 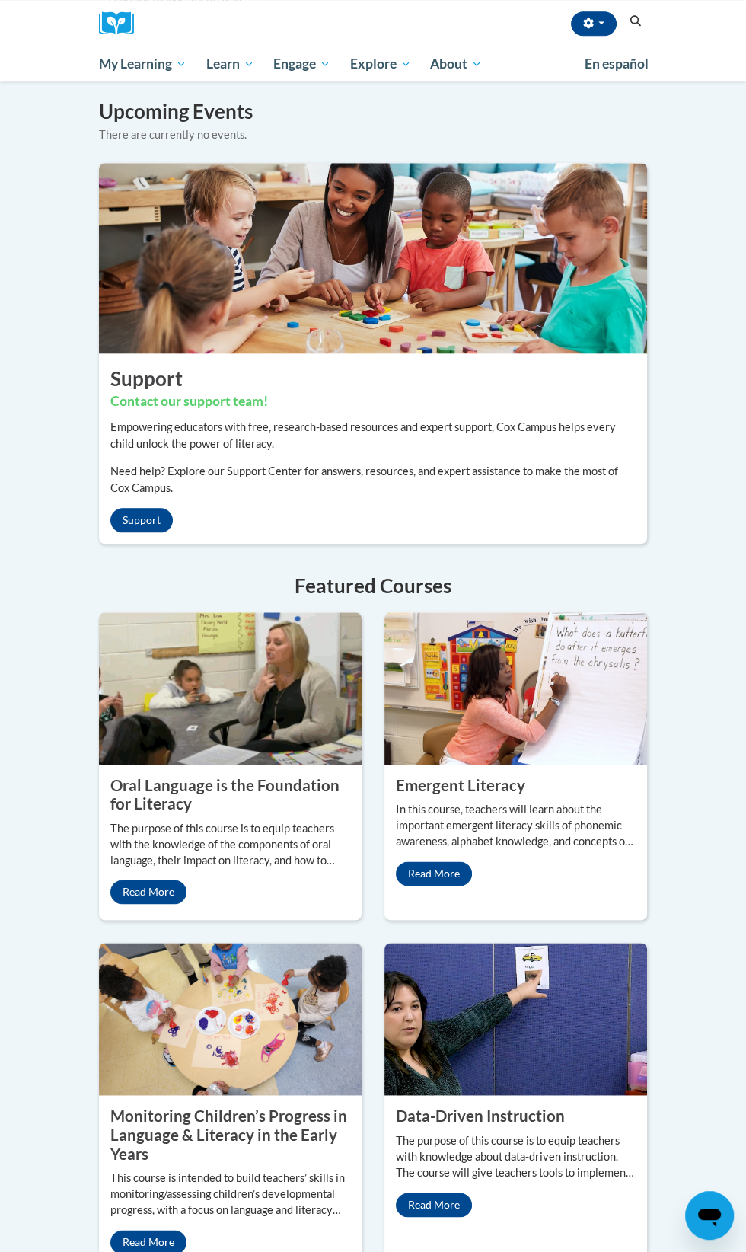 What do you see at coordinates (230, 845) in the screenshot?
I see `p: The purpose of this course is to equip teachers with the knowledge of the components of oral lang...` at bounding box center [230, 845].